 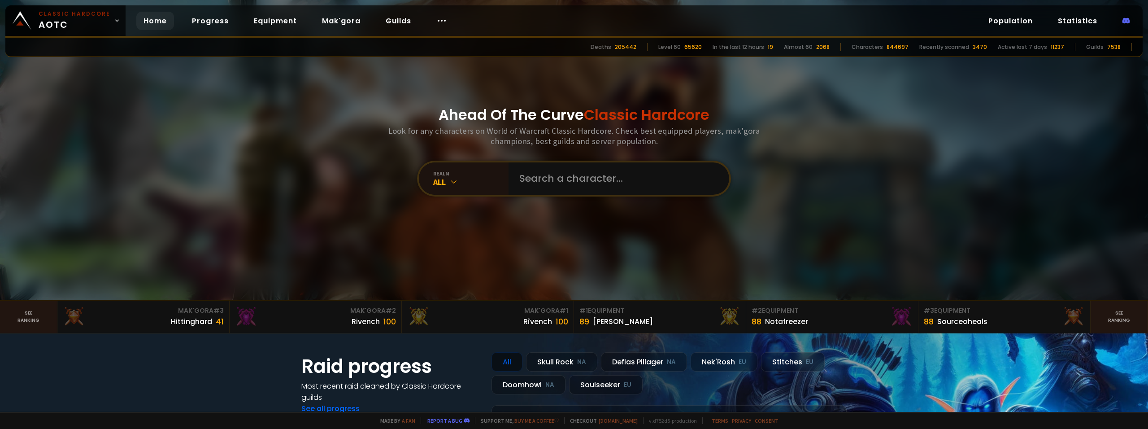 What do you see at coordinates (601, 420) in the screenshot?
I see `span: Checkout` at bounding box center [601, 420].